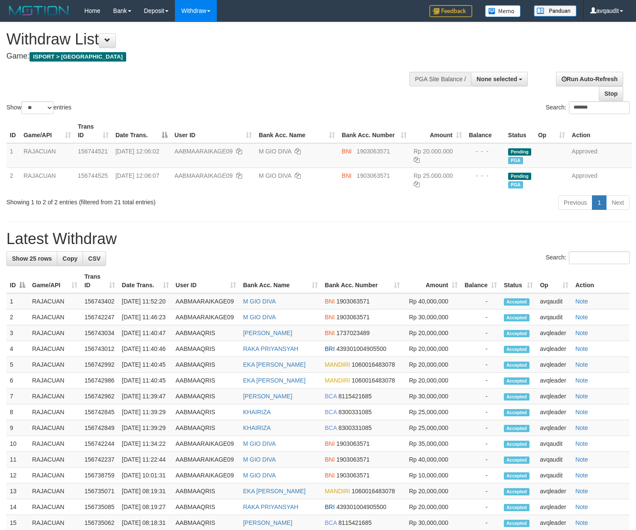 This screenshot has width=636, height=530. What do you see at coordinates (93, 176) in the screenshot?
I see `span: 156744525` at bounding box center [93, 176].